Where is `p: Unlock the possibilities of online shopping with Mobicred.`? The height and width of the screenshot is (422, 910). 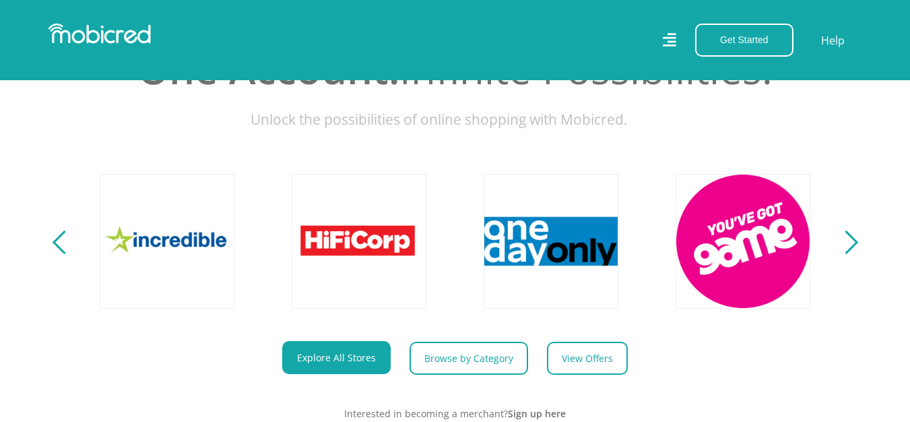
p: Unlock the possibilities of online shopping with Mobicred. is located at coordinates (455, 120).